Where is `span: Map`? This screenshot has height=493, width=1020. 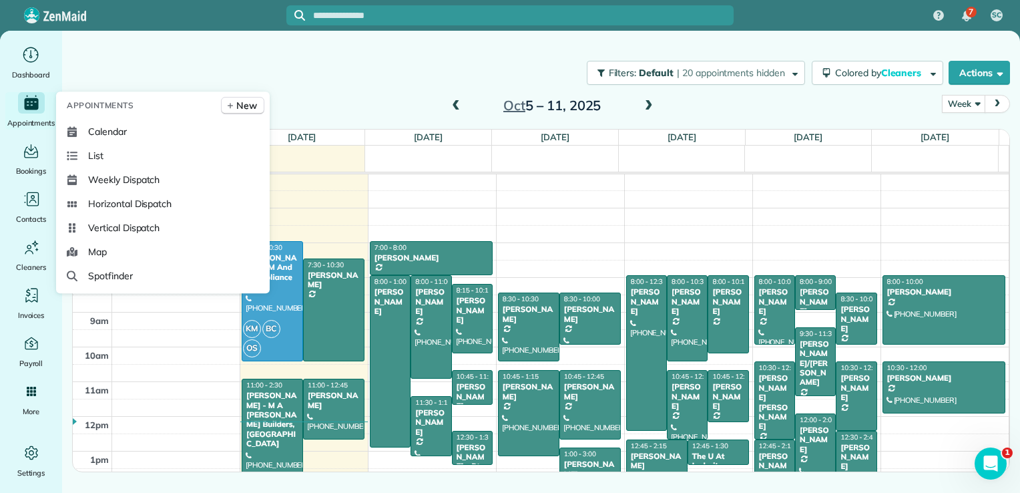
span: Map is located at coordinates (97, 252).